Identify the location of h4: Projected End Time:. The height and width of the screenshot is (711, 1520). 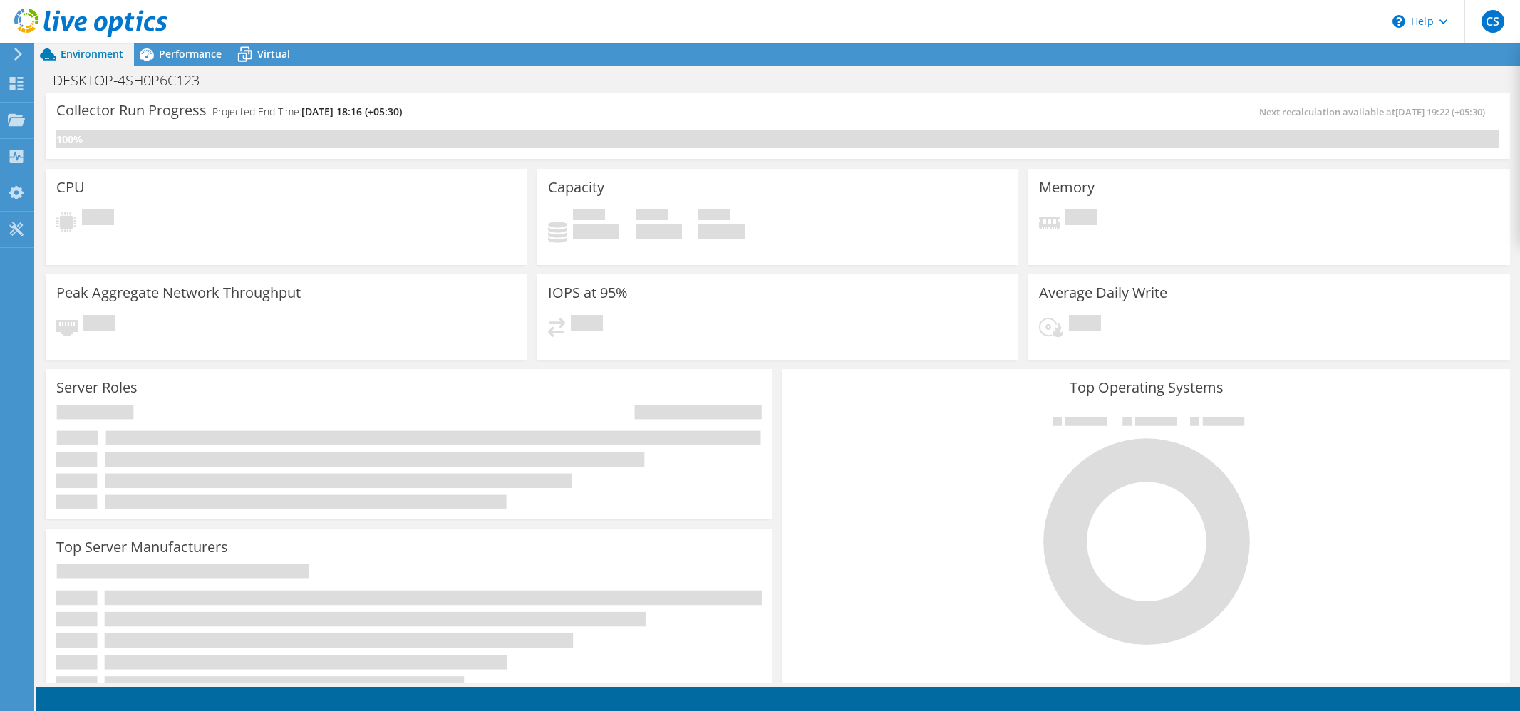
(307, 112).